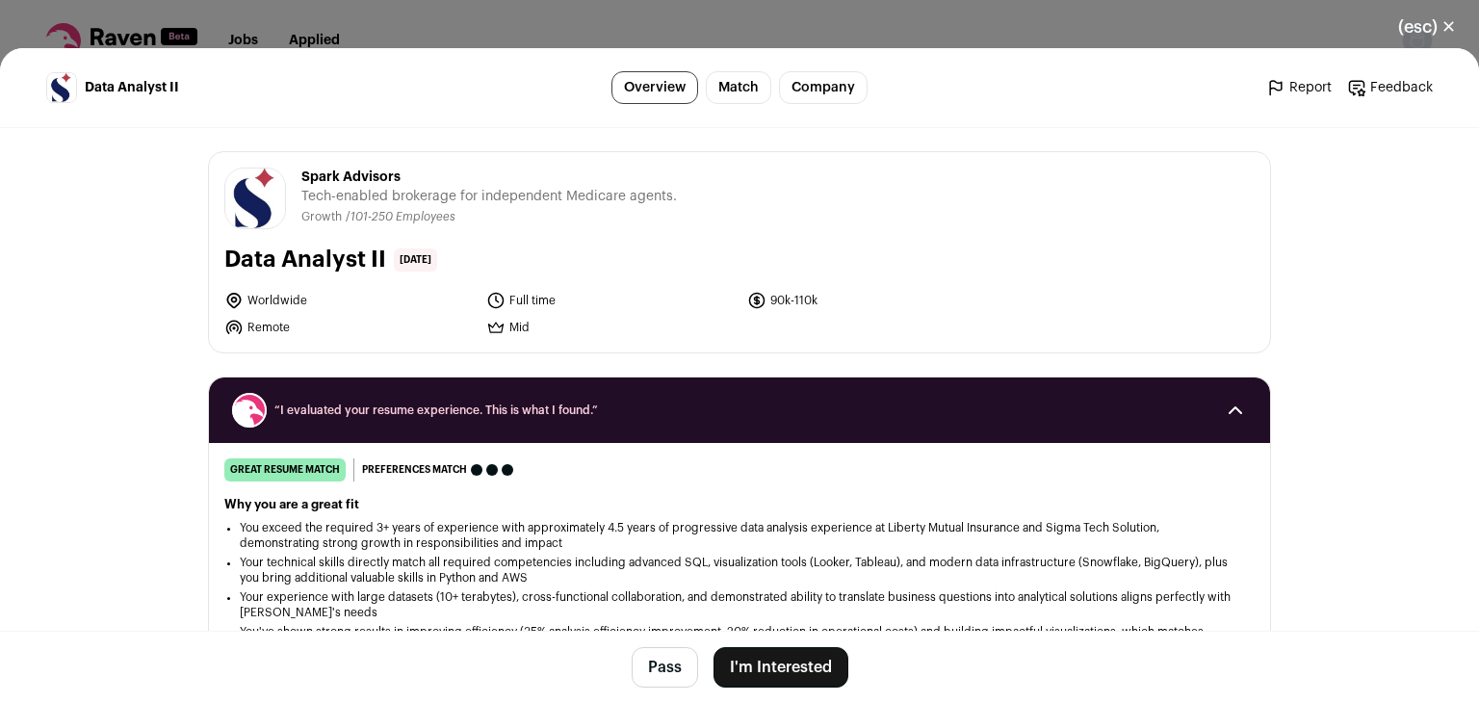 This screenshot has height=703, width=1479. I want to click on span: 101-250 Employees, so click(403, 217).